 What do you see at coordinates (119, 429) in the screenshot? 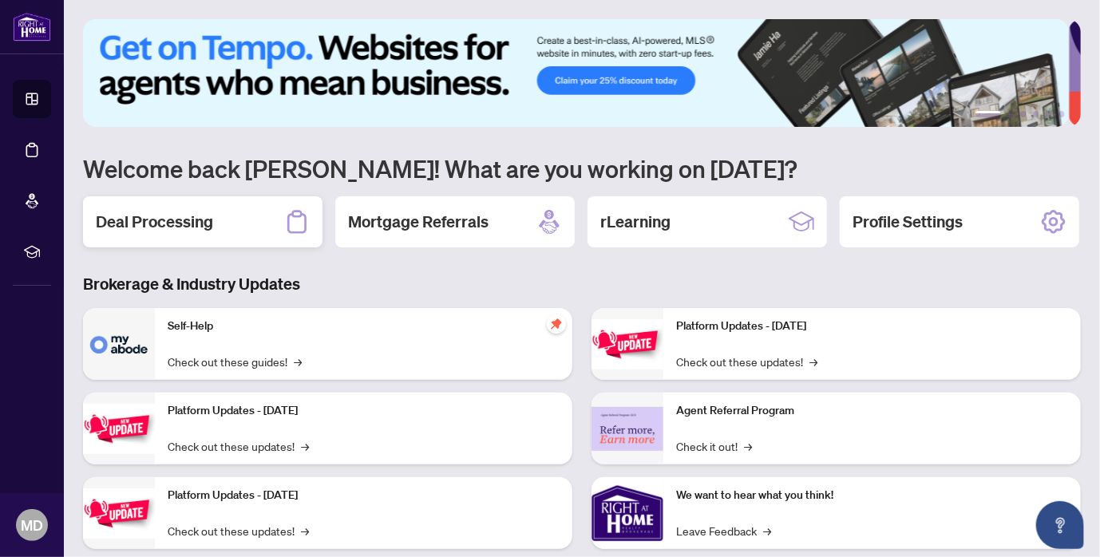
I see `img: Platform Updates - September 16, 2025` at bounding box center [119, 429].